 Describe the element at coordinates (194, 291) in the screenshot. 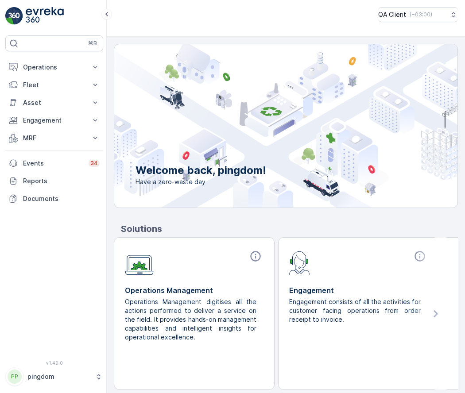

I see `p: Operations Management` at that location.